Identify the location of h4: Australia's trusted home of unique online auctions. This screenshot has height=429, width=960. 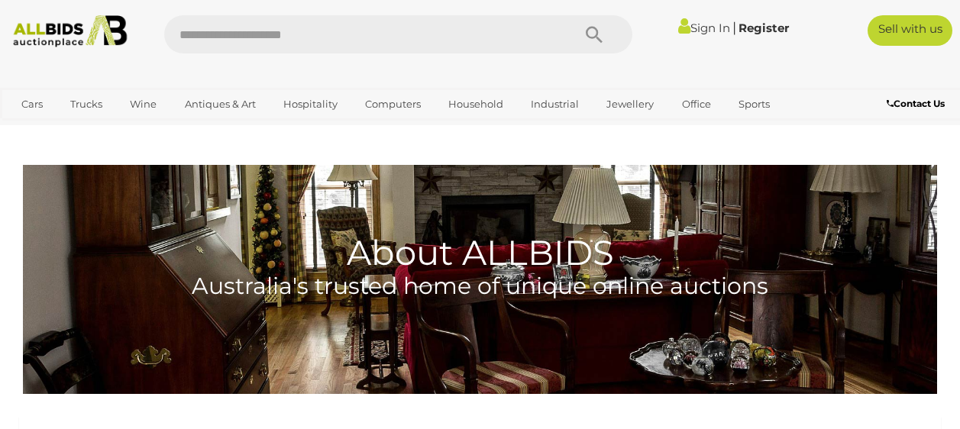
(479, 285).